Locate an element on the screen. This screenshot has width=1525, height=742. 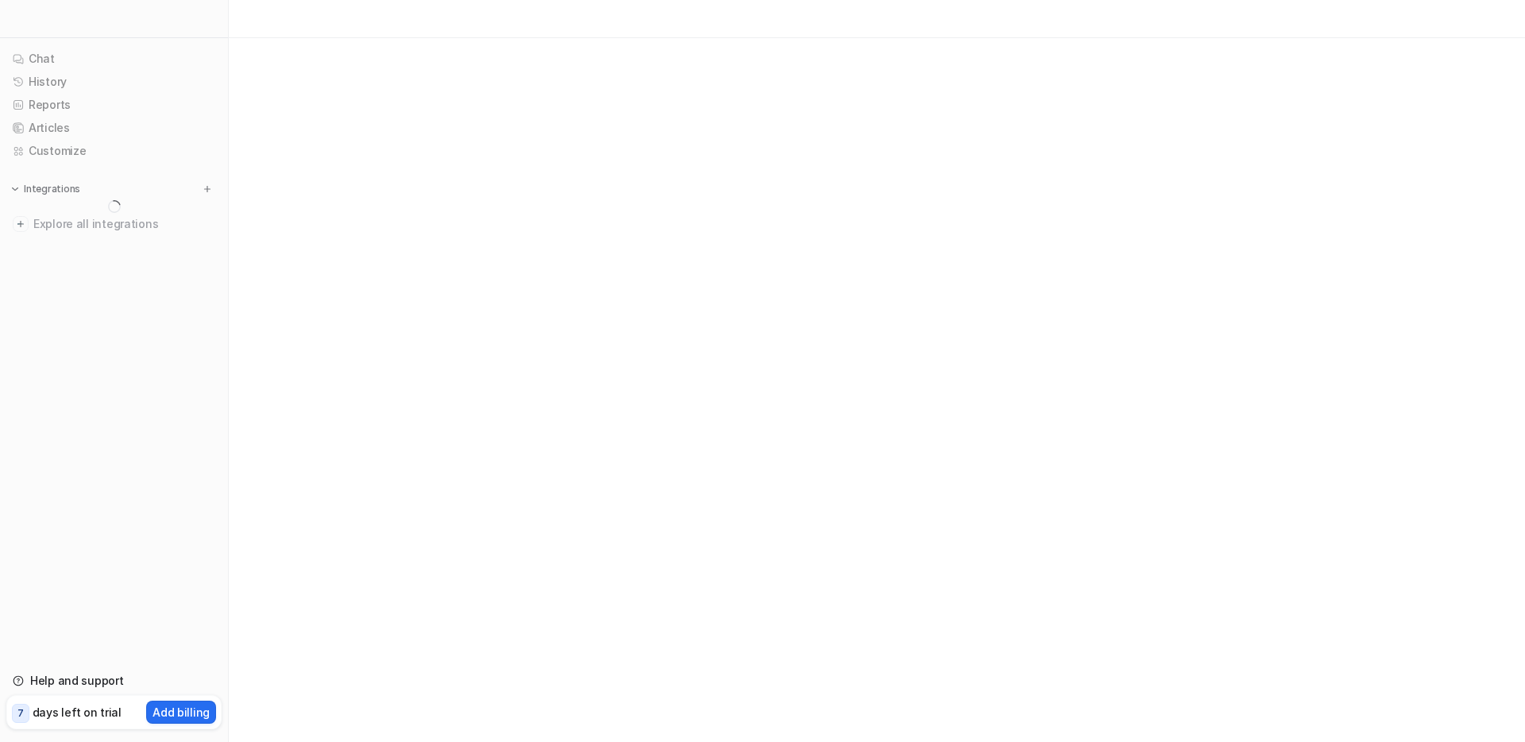
a: Chat is located at coordinates (114, 59).